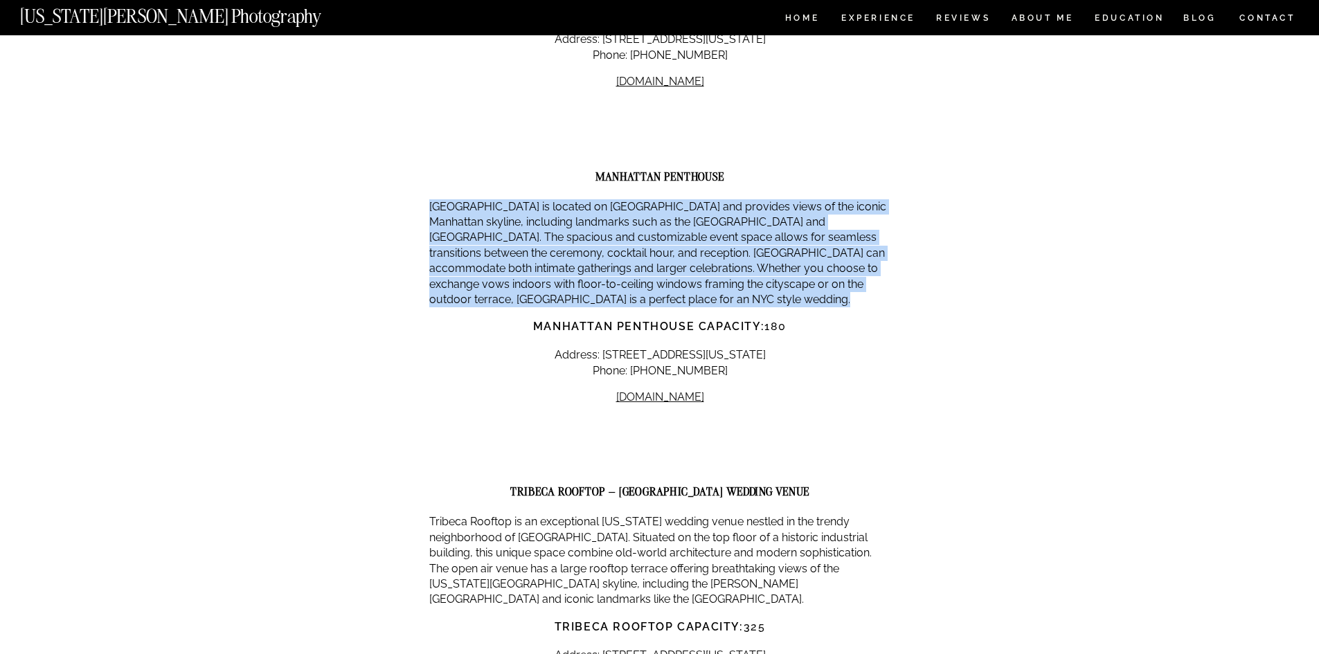  Describe the element at coordinates (1042, 19) in the screenshot. I see `nav: ABOUT ME` at that location.